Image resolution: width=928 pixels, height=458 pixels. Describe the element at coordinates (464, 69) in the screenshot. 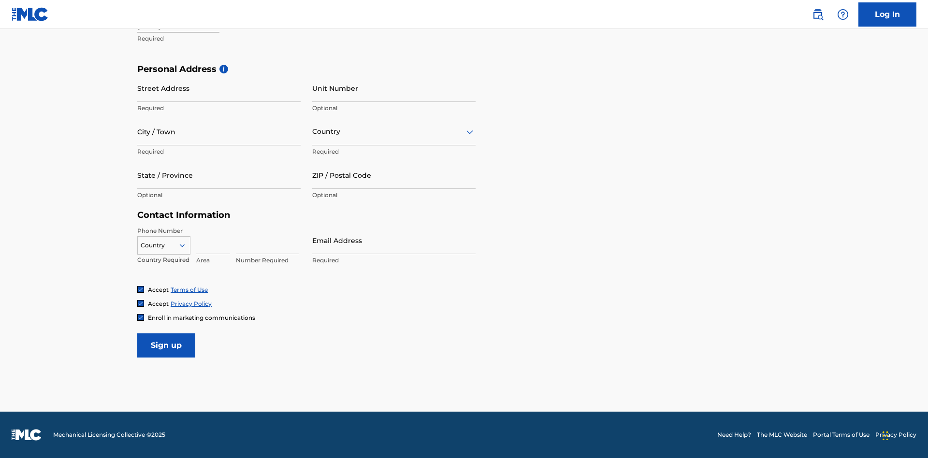

I see `h5: Personal Address` at that location.